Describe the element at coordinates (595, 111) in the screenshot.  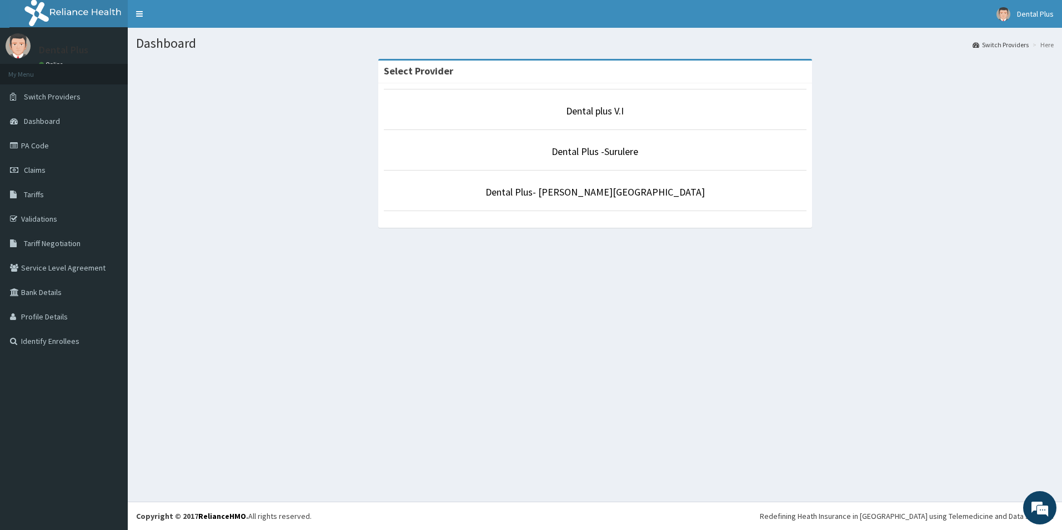
I see `a: Dental plus V.I` at that location.